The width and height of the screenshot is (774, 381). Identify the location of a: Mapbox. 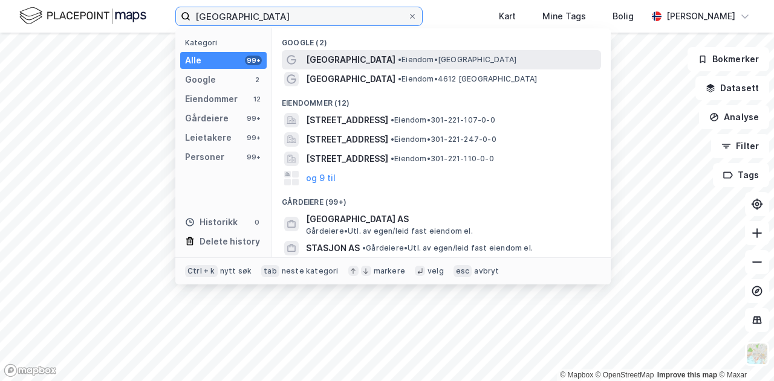
(576, 375).